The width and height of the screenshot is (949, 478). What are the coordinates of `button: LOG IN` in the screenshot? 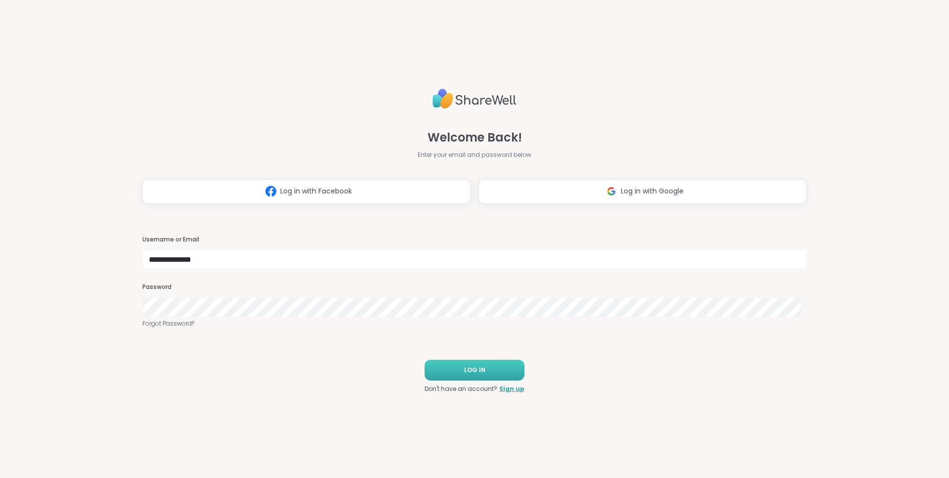 It's located at (475, 370).